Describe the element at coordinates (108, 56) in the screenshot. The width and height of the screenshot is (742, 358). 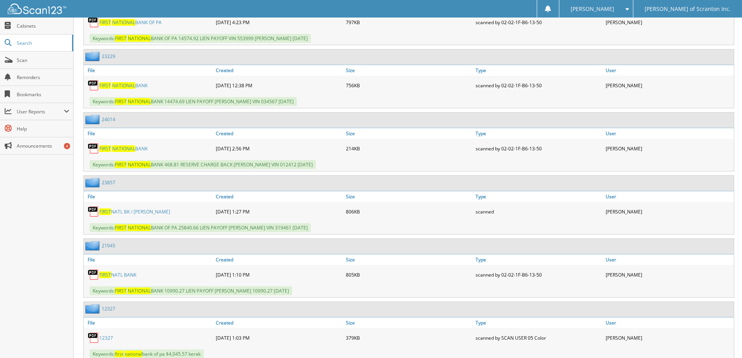
I see `a: 23229` at that location.